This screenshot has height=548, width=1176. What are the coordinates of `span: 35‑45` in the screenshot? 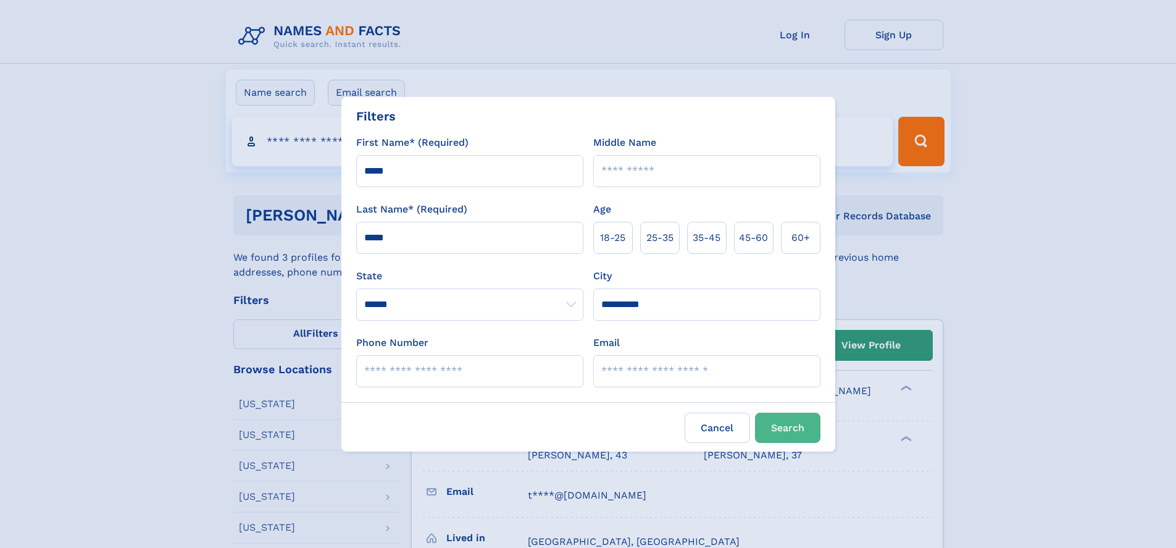 It's located at (706, 238).